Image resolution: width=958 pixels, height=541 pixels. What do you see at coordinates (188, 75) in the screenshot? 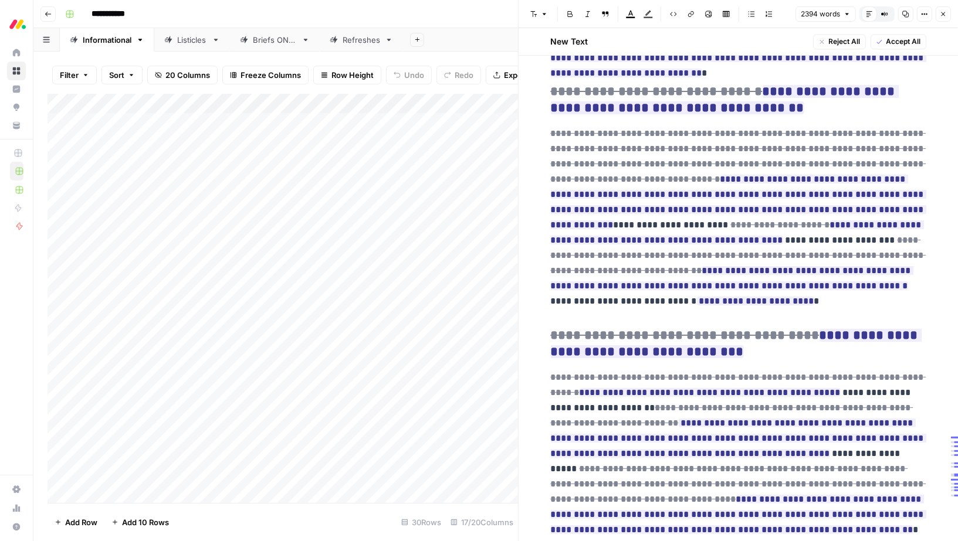
I see `span: 20 Columns` at bounding box center [188, 75].